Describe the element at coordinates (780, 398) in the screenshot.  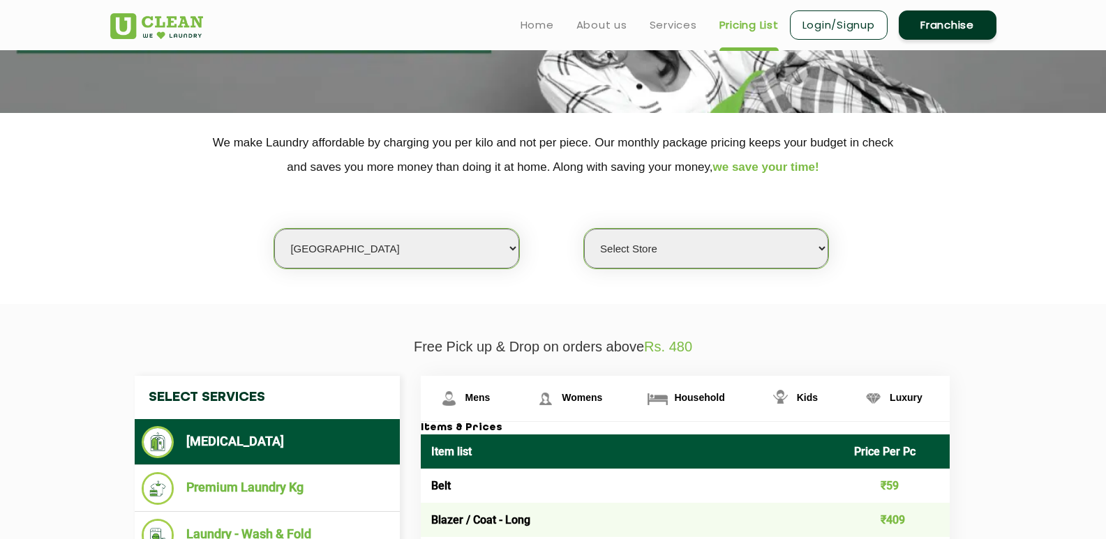
I see `img: Kids` at that location.